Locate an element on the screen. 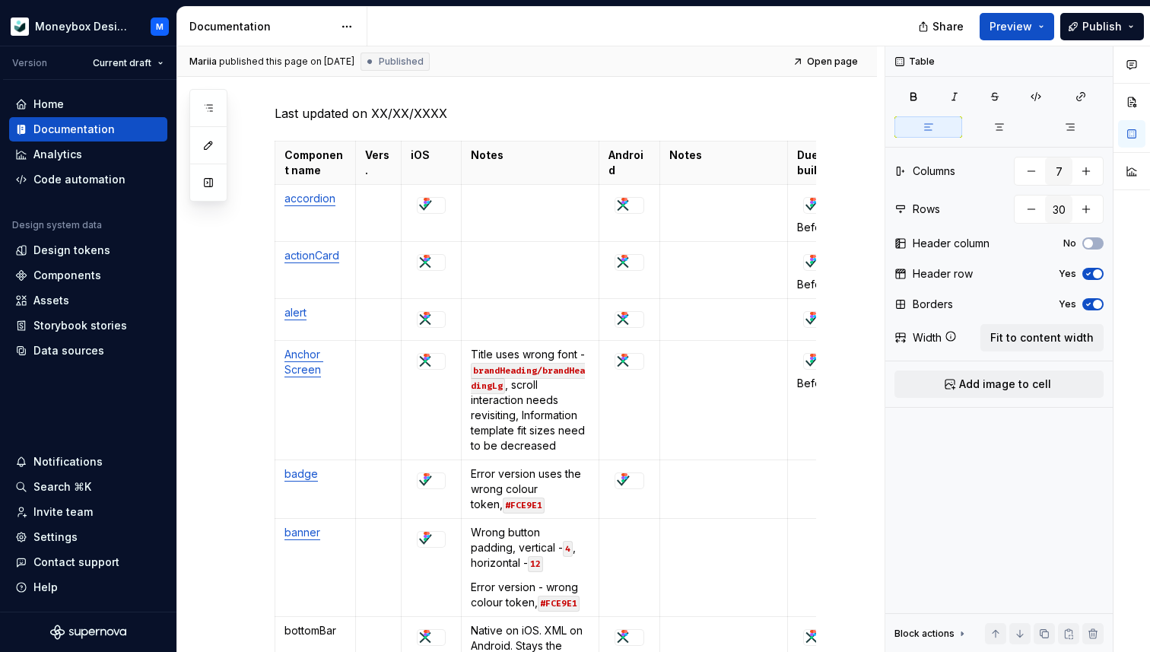 This screenshot has width=1150, height=652. div: Borders is located at coordinates (932, 304).